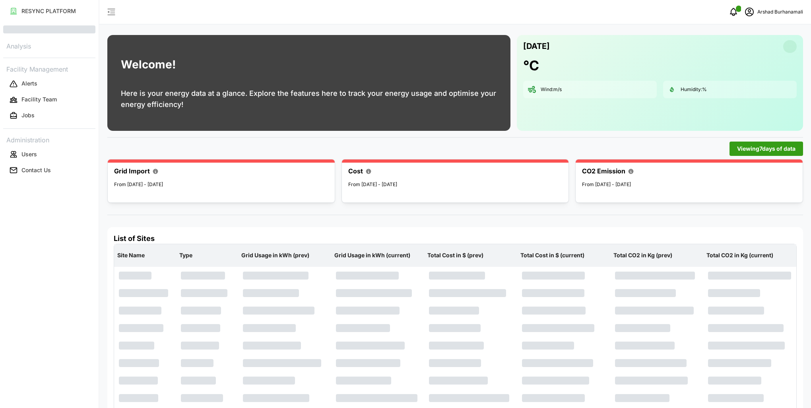  I want to click on button: Users, so click(49, 154).